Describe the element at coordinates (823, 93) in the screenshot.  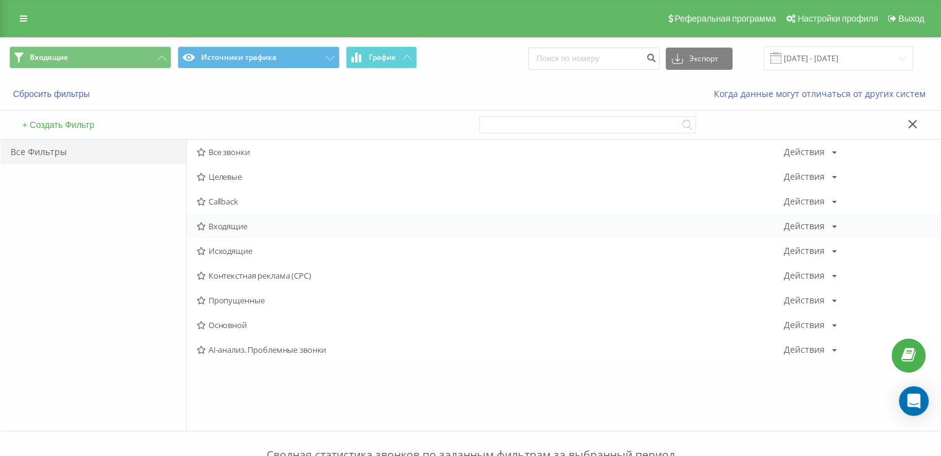
I see `a: Когда данные могут отличаться от других систем` at that location.